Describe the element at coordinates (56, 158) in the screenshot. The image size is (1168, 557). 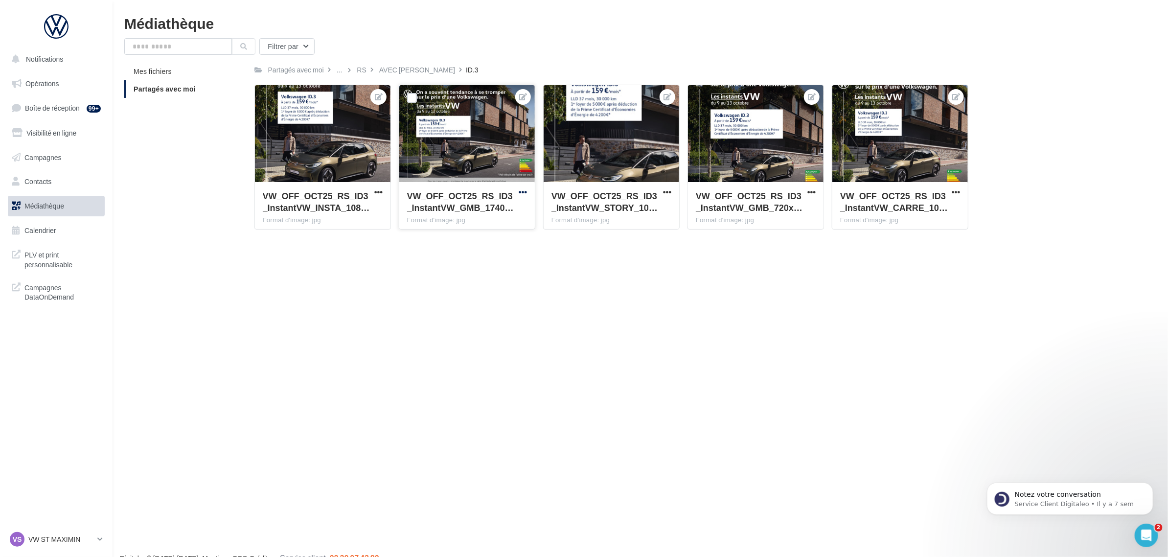
I see `a: Campagnes` at that location.